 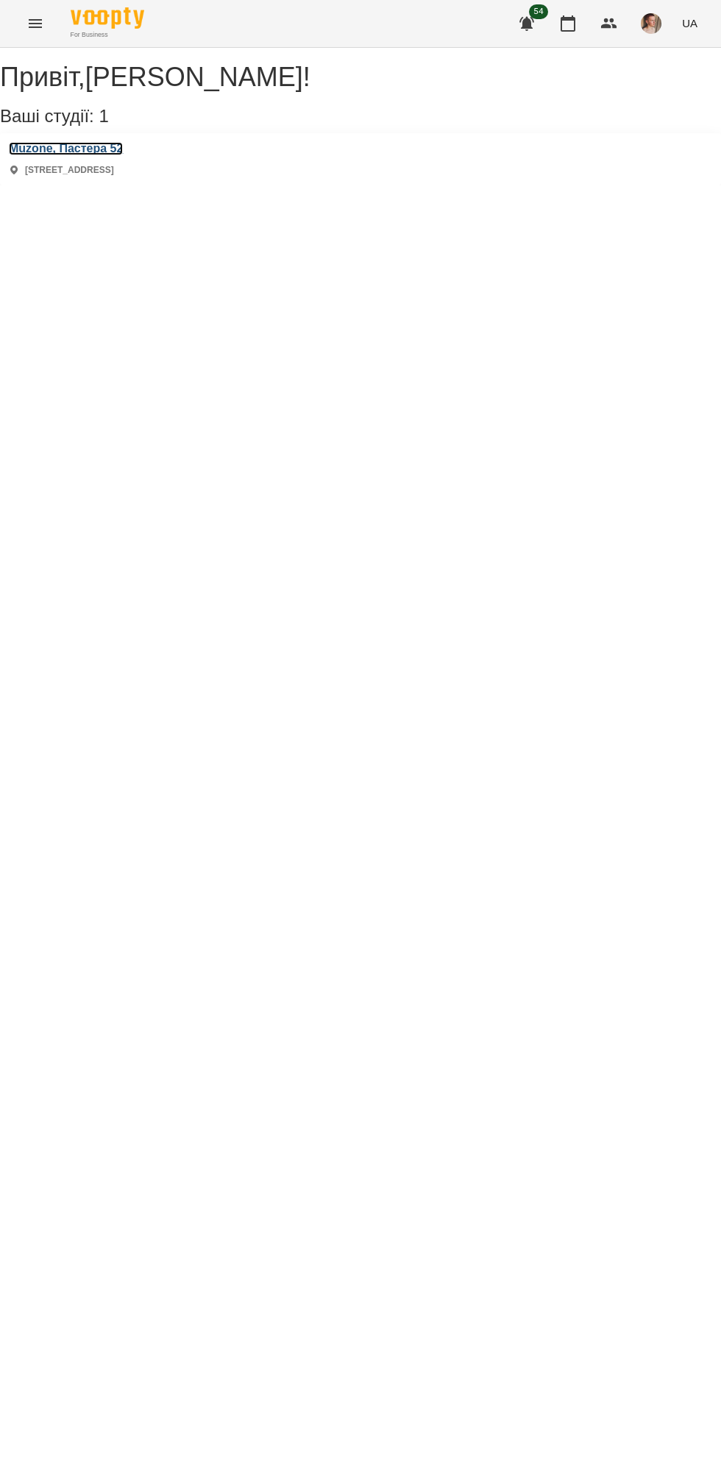 I want to click on span: 54, so click(x=539, y=12).